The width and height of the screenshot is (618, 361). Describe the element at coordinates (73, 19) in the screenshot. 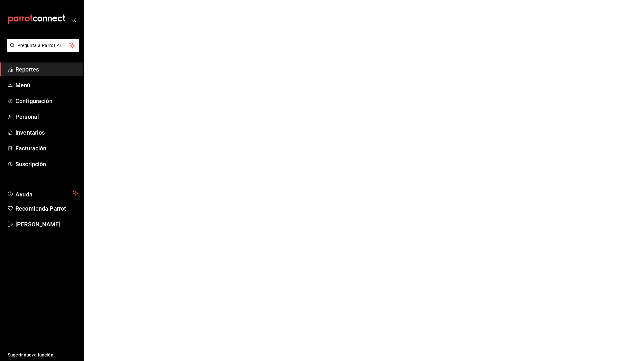

I see `button: open_drawer_menu` at that location.